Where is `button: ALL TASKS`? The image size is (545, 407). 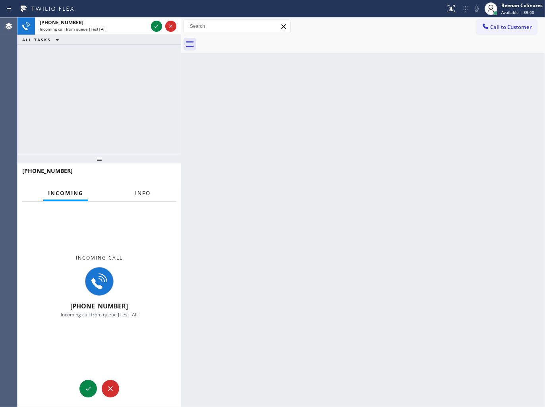 button: ALL TASKS is located at coordinates (42, 40).